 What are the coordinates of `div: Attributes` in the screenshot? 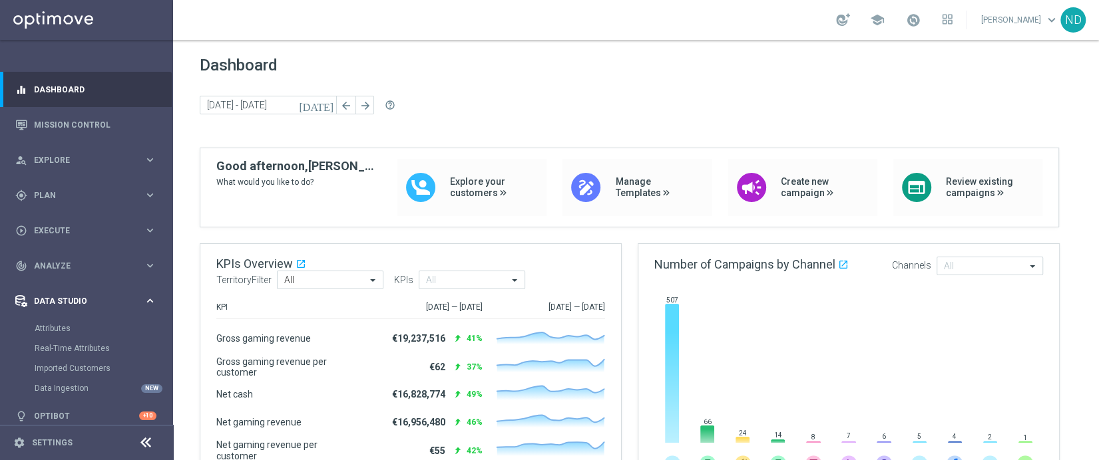 It's located at (103, 329).